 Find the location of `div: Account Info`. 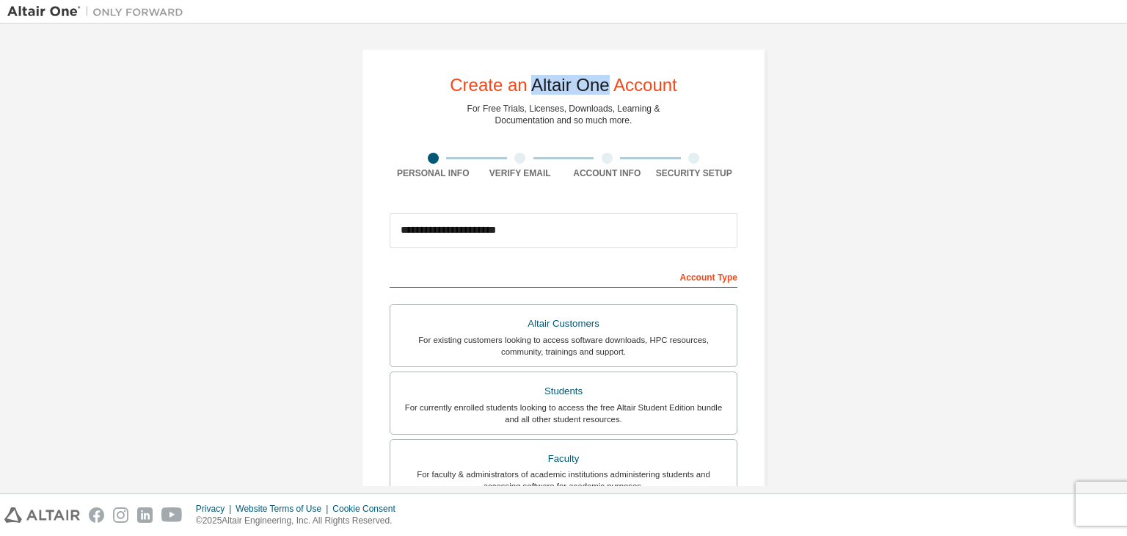

div: Account Info is located at coordinates (607, 173).